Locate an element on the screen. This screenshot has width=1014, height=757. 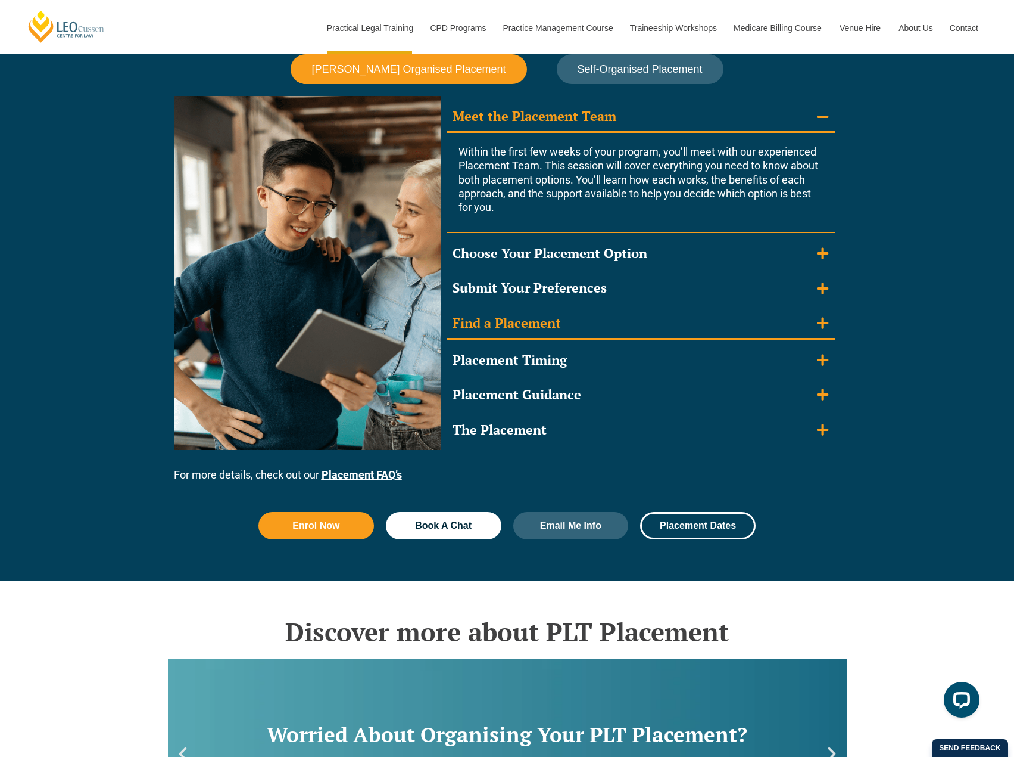
summary: Find a Placement is located at coordinates (641, 324).